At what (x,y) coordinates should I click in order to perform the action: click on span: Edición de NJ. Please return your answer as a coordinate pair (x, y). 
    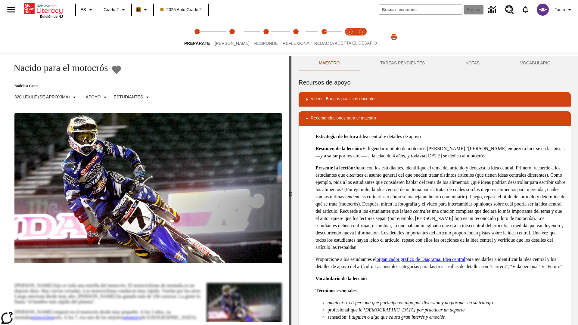
    Looking at the image, I should click on (51, 17).